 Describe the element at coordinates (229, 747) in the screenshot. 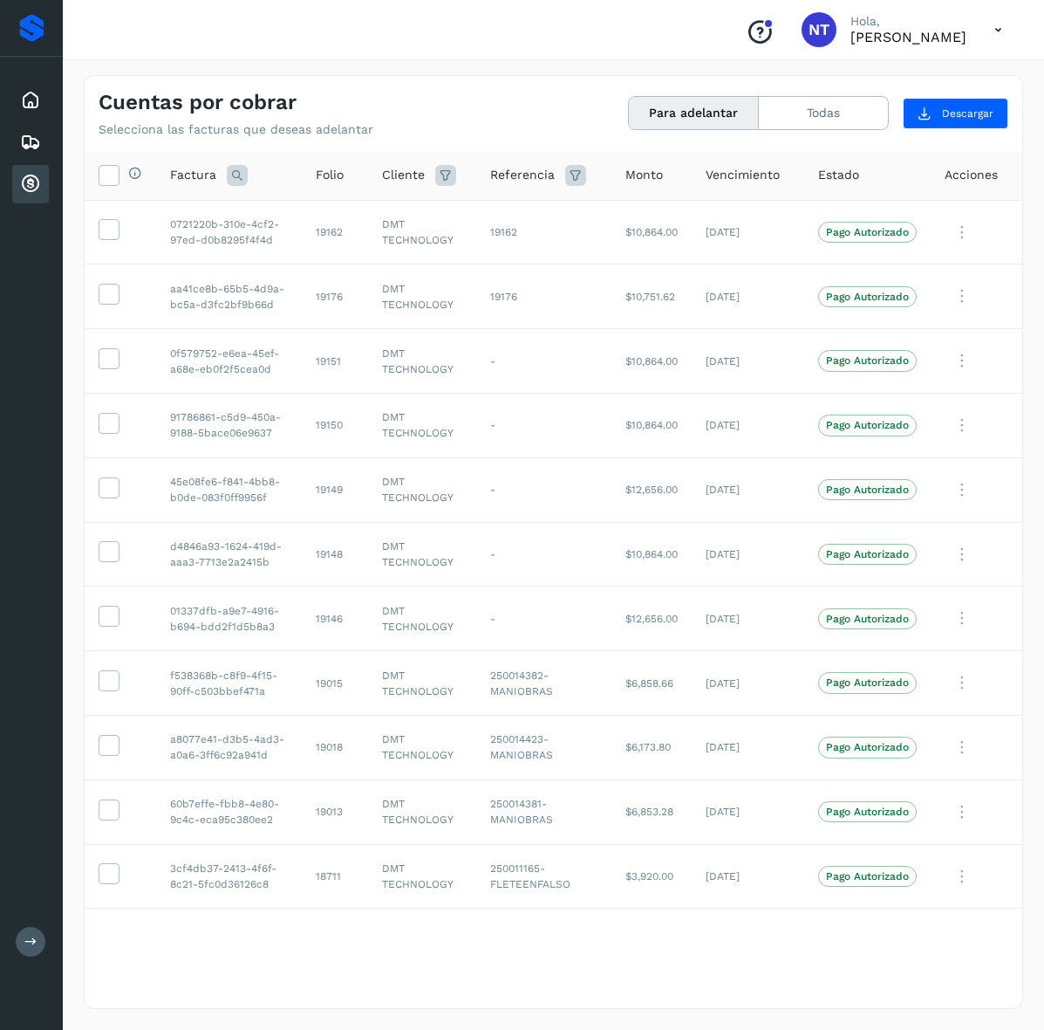

I see `td: a8077e41-d3b5-4ad3-a0a6-3ff6c92a941d` at that location.